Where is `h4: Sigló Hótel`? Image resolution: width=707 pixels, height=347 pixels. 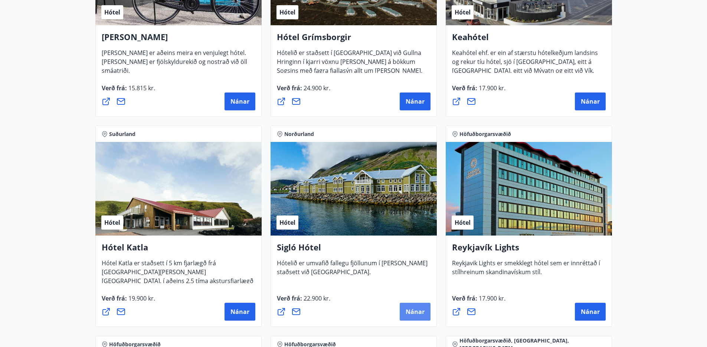 h4: Sigló Hótel is located at coordinates (354, 250).